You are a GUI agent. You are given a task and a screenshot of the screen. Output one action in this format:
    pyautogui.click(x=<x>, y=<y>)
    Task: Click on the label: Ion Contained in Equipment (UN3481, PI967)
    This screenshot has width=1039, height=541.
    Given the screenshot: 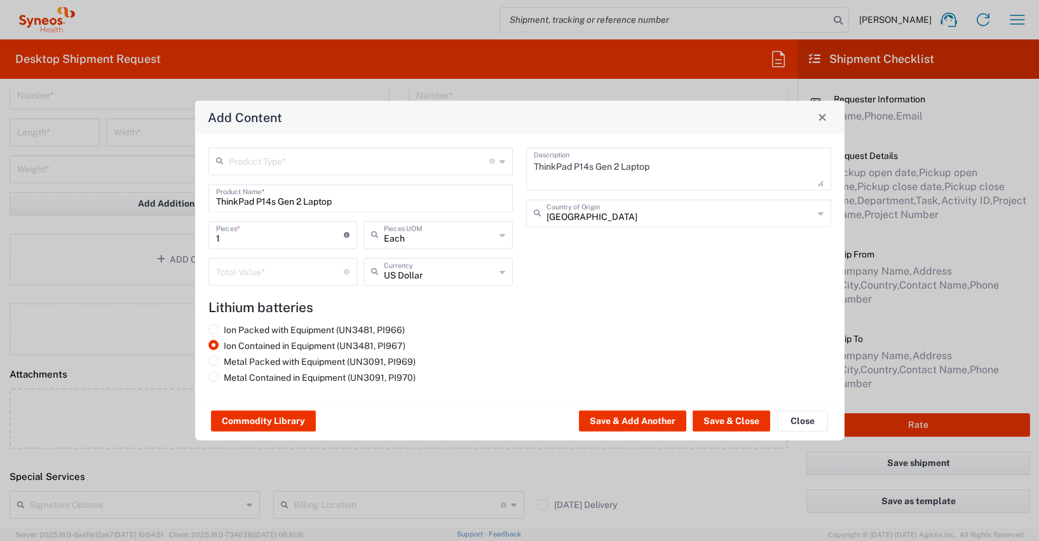 What is the action you would take?
    pyautogui.click(x=307, y=345)
    